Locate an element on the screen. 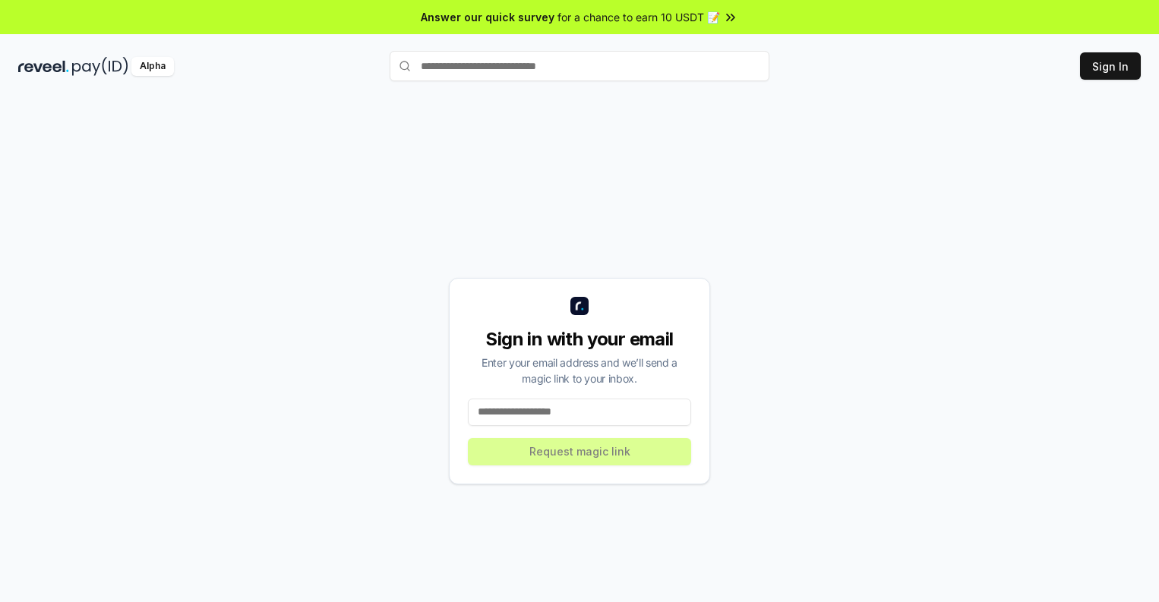  div: Alpha is located at coordinates (153, 66).